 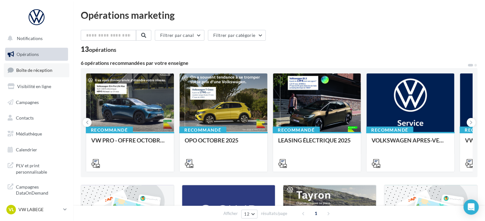 What do you see at coordinates (25, 118) in the screenshot?
I see `span: Contacts` at bounding box center [25, 118].